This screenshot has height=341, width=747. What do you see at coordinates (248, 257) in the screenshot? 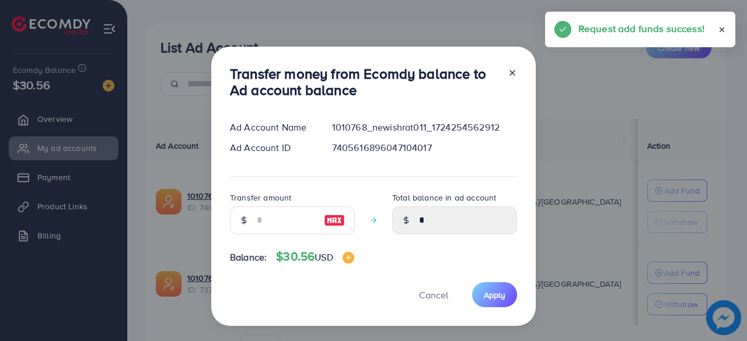
I see `span: Balance:` at bounding box center [248, 257].